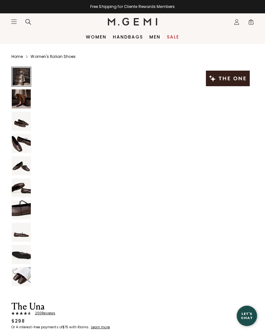 The image size is (265, 334). Describe the element at coordinates (78, 307) in the screenshot. I see `h1: The Una` at that location.